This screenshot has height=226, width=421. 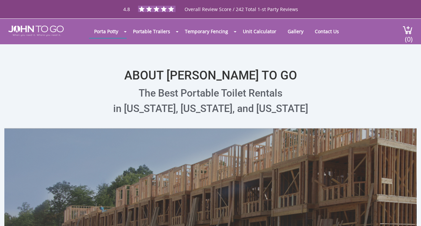 What do you see at coordinates (206, 31) in the screenshot?
I see `a: Temporary Fencing` at bounding box center [206, 31].